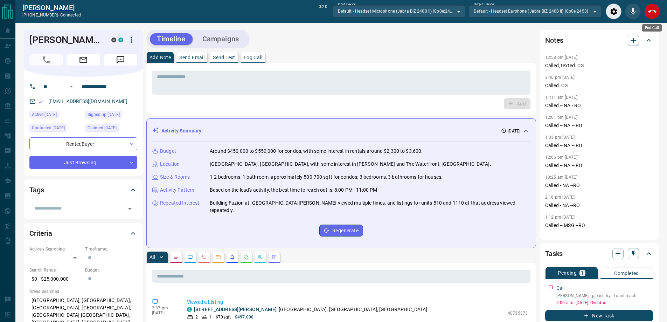 The height and width of the screenshot is (322, 667). What do you see at coordinates (168, 151) in the screenshot?
I see `p: Budget` at bounding box center [168, 151].